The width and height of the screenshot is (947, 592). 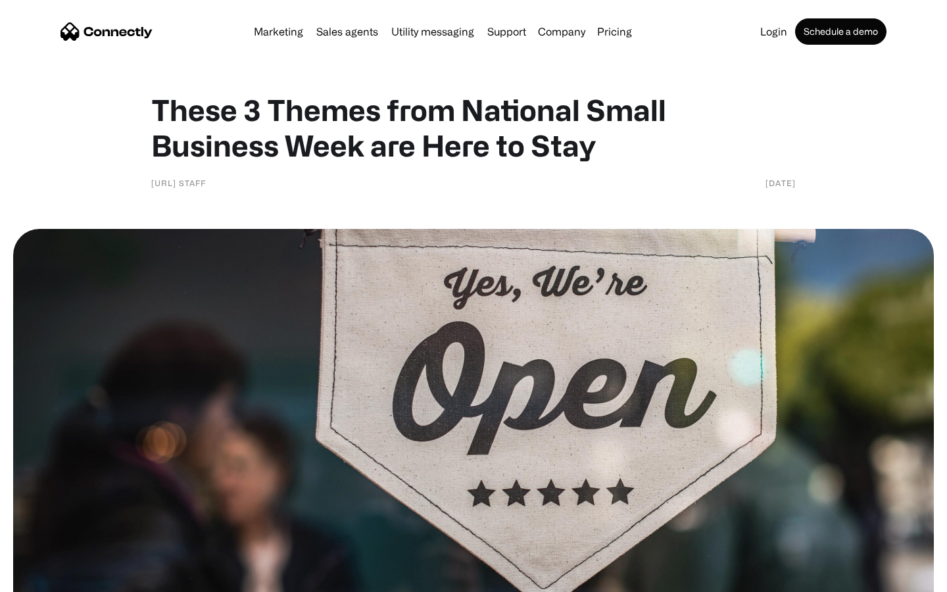 I want to click on a: Support, so click(x=507, y=32).